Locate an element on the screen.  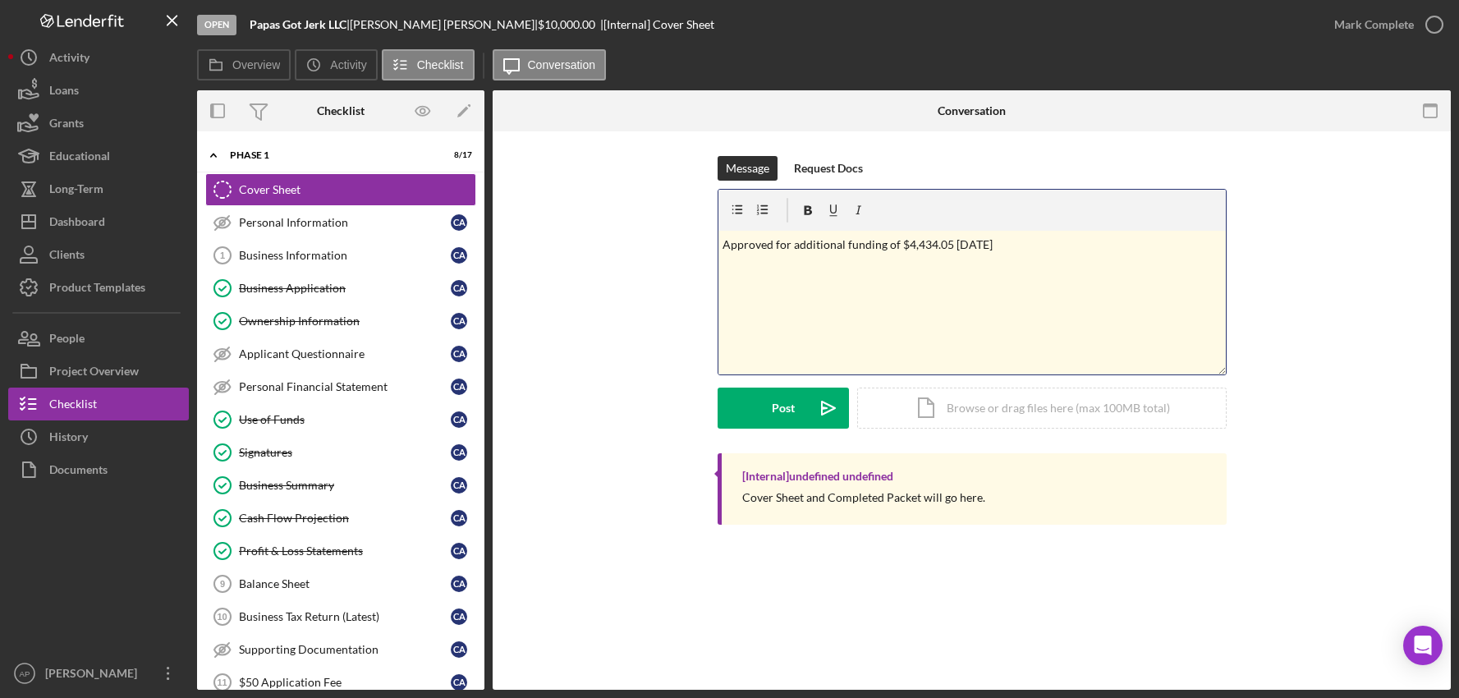
tspan: 10 is located at coordinates (222, 616).